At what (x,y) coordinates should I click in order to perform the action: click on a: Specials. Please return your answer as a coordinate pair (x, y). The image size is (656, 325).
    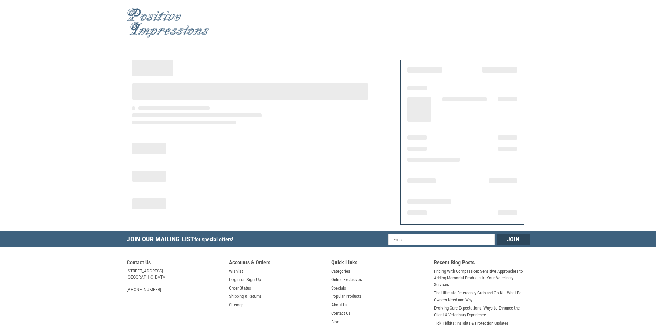
    Looking at the image, I should click on (338, 288).